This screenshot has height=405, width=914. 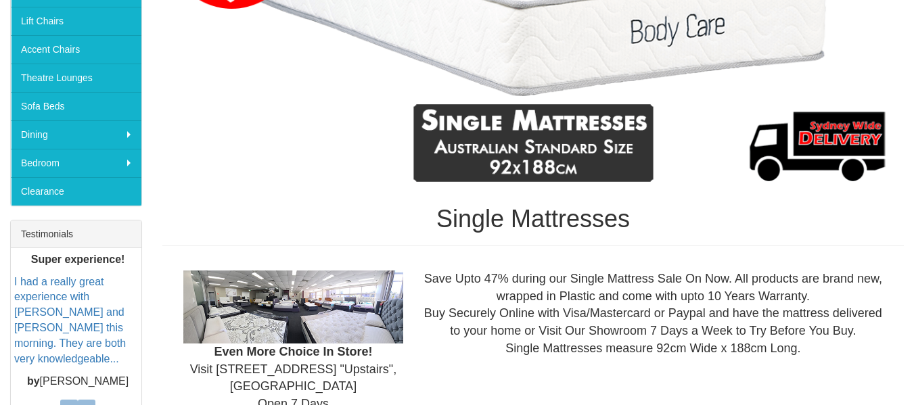 I want to click on a: Dining, so click(x=76, y=135).